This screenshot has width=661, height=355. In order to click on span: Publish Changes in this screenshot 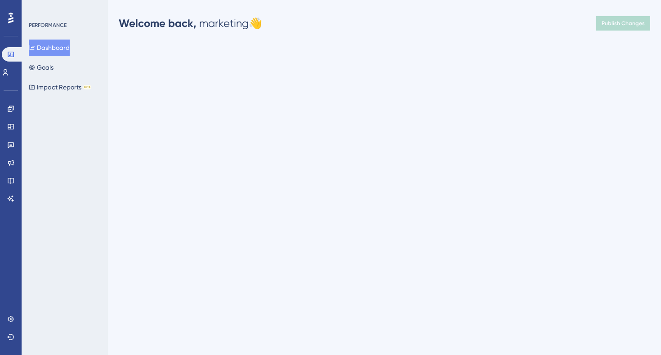, I will do `click(623, 23)`.